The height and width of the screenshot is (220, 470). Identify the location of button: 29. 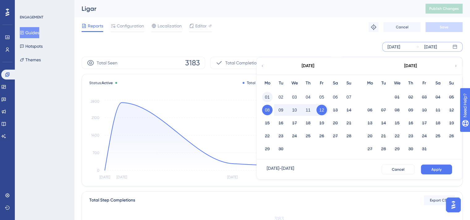
(267, 149).